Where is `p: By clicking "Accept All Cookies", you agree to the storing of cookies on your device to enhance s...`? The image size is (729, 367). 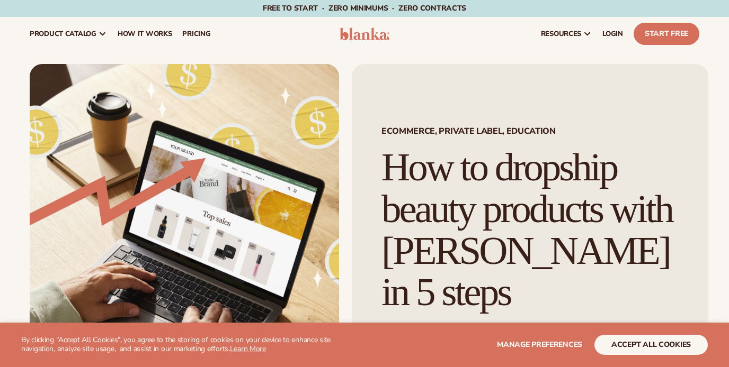 p: By clicking "Accept All Cookies", you agree to the storing of cookies on your device to enhance s... is located at coordinates (193, 345).